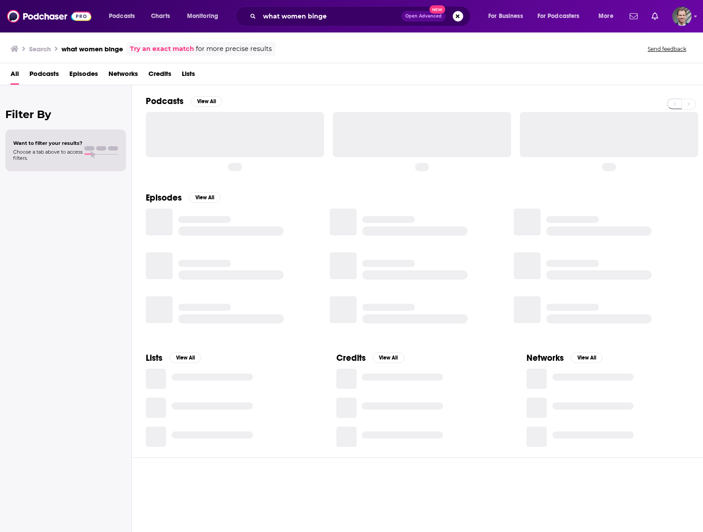 This screenshot has height=532, width=703. What do you see at coordinates (160, 16) in the screenshot?
I see `span: Charts` at bounding box center [160, 16].